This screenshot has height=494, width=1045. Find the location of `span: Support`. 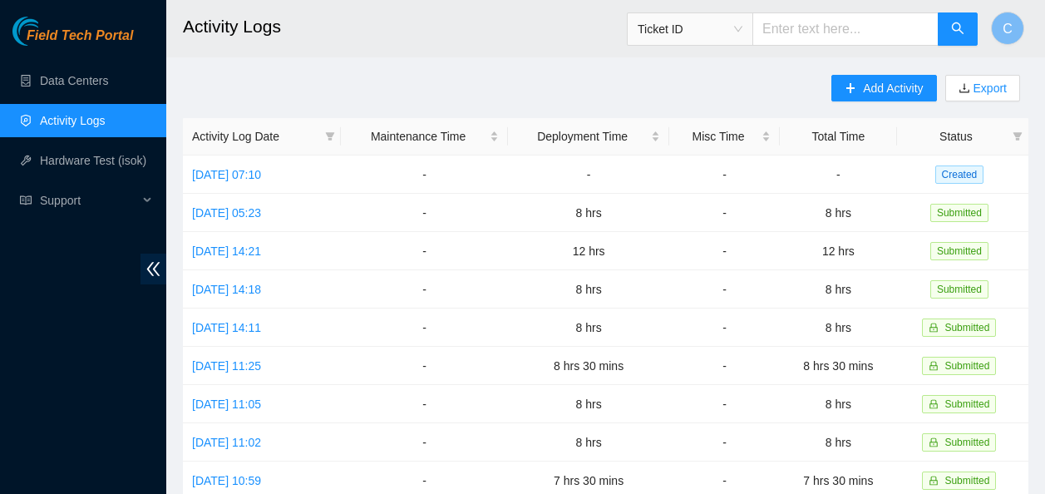

span: Support is located at coordinates (89, 200).